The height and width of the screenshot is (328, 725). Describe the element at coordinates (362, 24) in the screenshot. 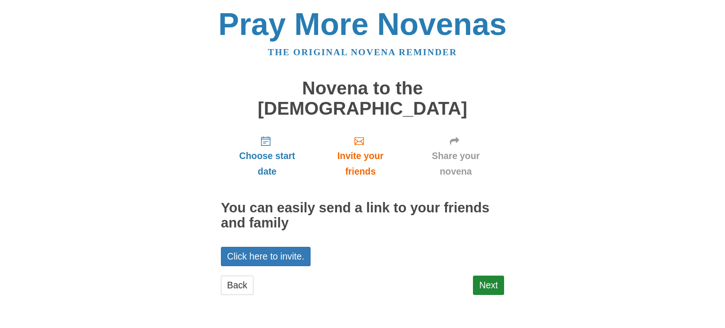

I see `a: Pray More Novenas` at that location.